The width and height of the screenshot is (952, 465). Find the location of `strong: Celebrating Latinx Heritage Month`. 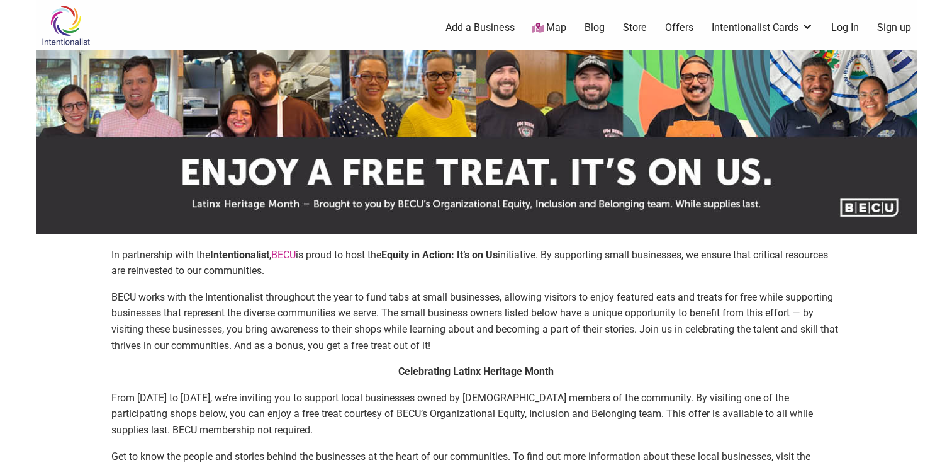

strong: Celebrating Latinx Heritage Month is located at coordinates (476, 371).